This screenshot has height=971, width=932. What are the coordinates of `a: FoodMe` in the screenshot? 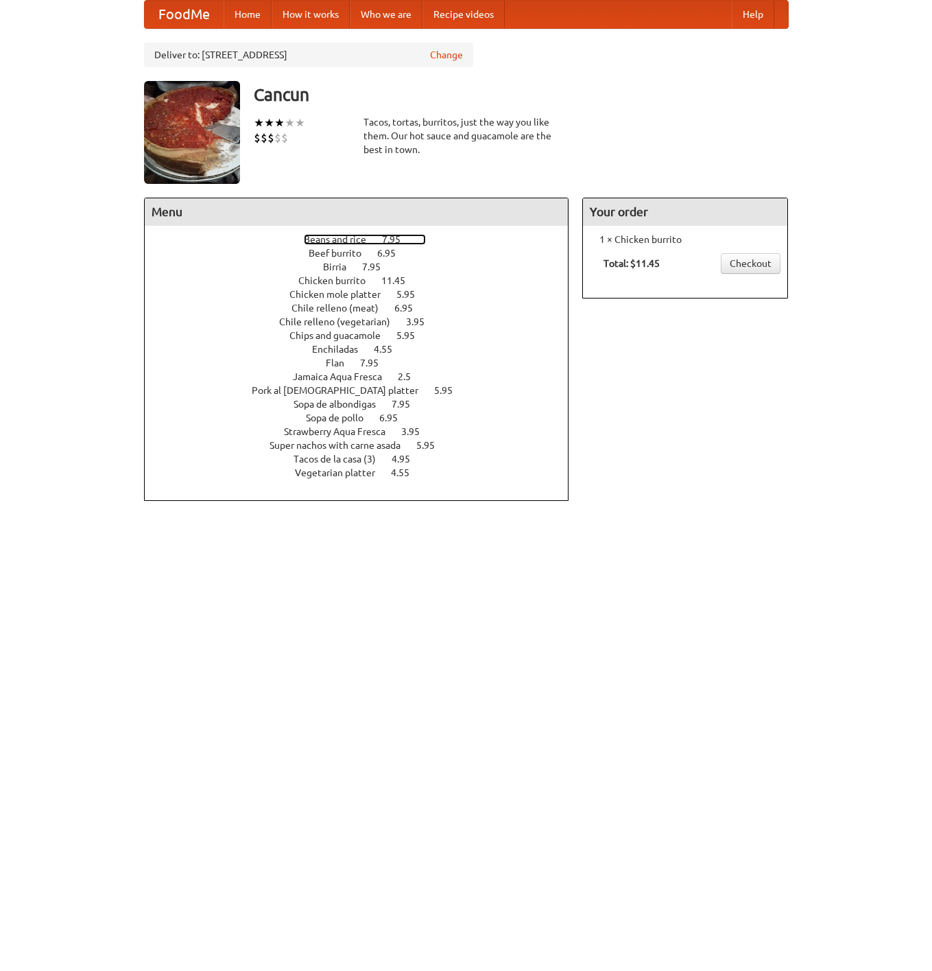 It's located at (184, 14).